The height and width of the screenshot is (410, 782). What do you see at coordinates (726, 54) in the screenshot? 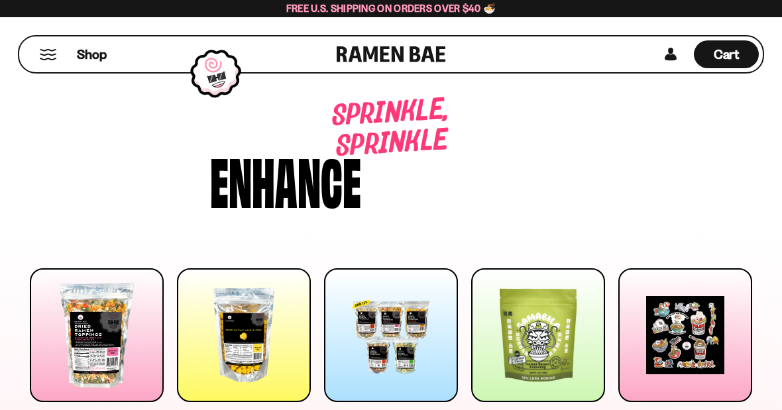
I see `span: Cart` at bounding box center [726, 54].